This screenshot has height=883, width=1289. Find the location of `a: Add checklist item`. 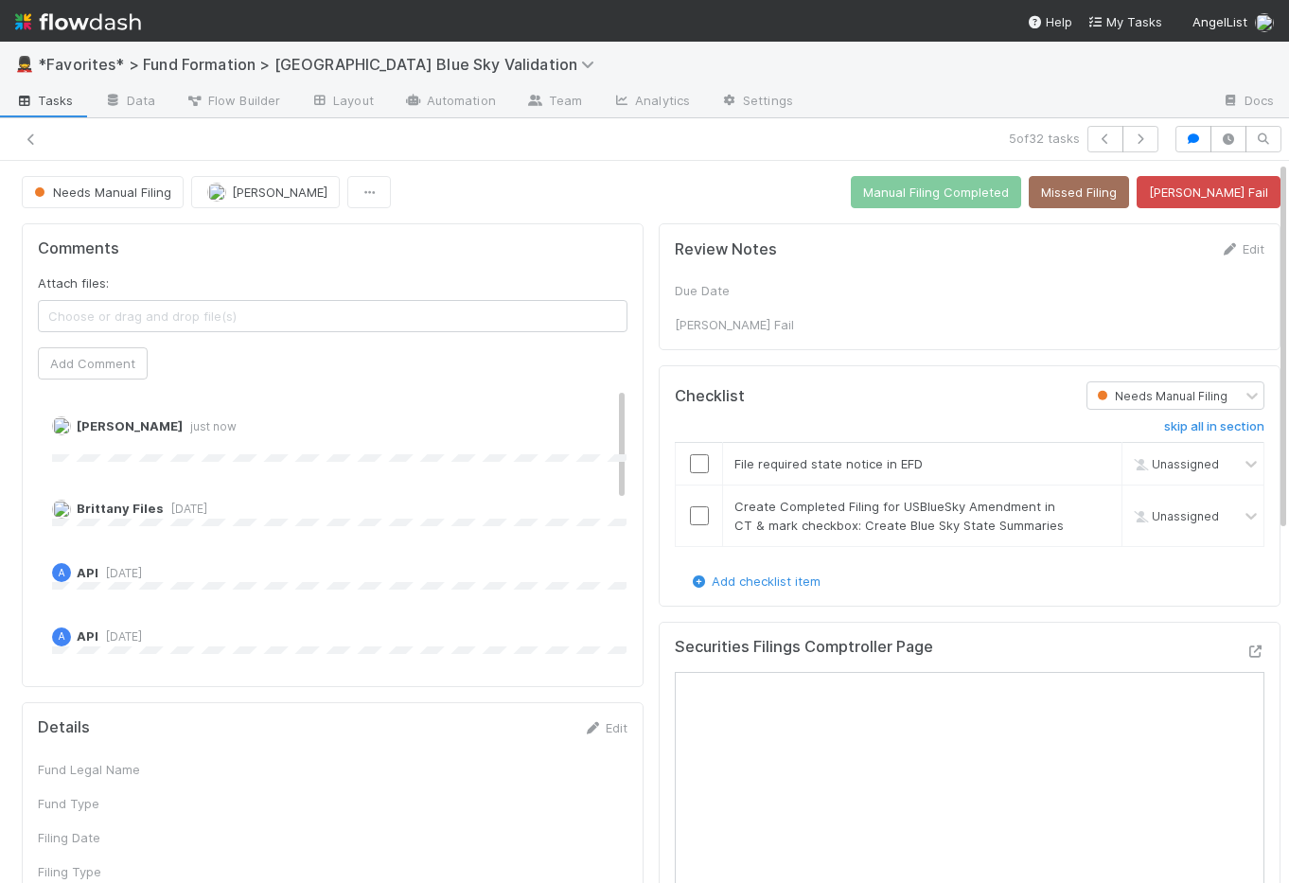

a: Add checklist item is located at coordinates (754, 581).